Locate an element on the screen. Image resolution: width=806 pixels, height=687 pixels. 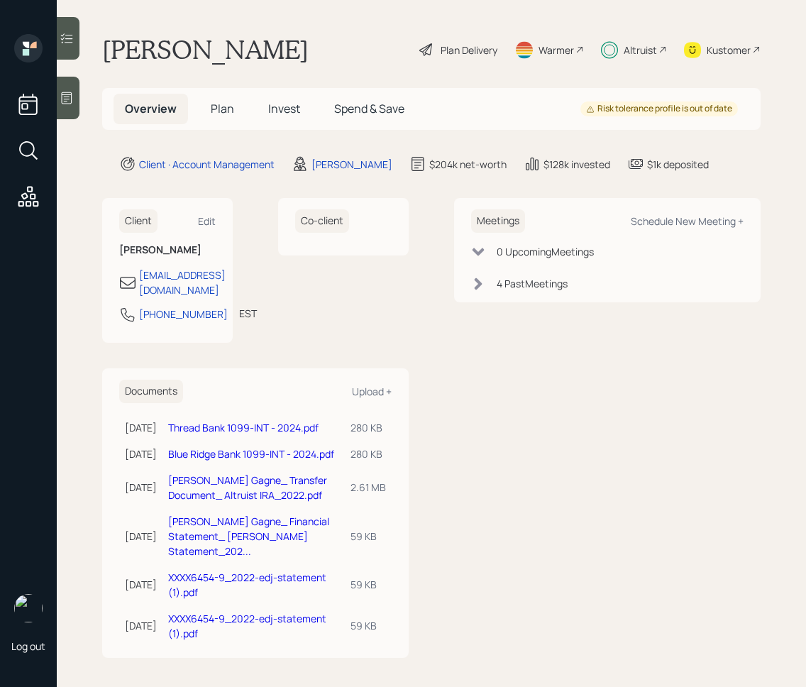
h6: Meetings is located at coordinates (498, 221).